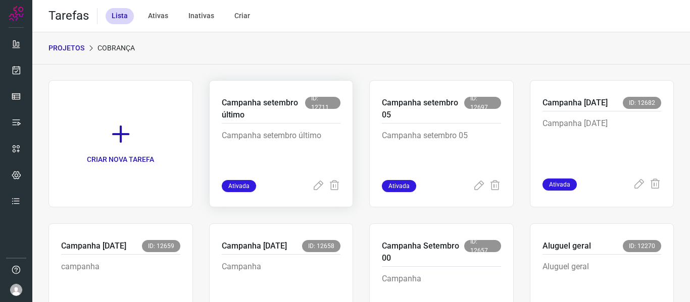 The image size is (690, 302). What do you see at coordinates (201, 16) in the screenshot?
I see `div: Inativas` at bounding box center [201, 16].